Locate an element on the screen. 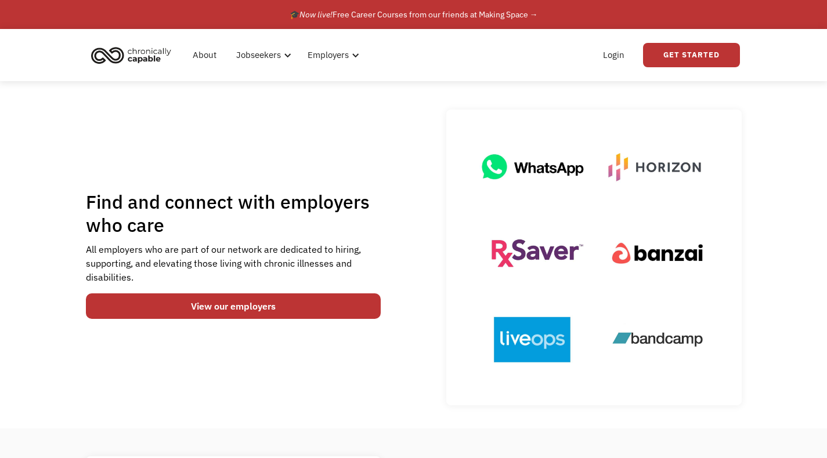 The height and width of the screenshot is (458, 827). h1: Find and connect with employers who care is located at coordinates (233, 214).